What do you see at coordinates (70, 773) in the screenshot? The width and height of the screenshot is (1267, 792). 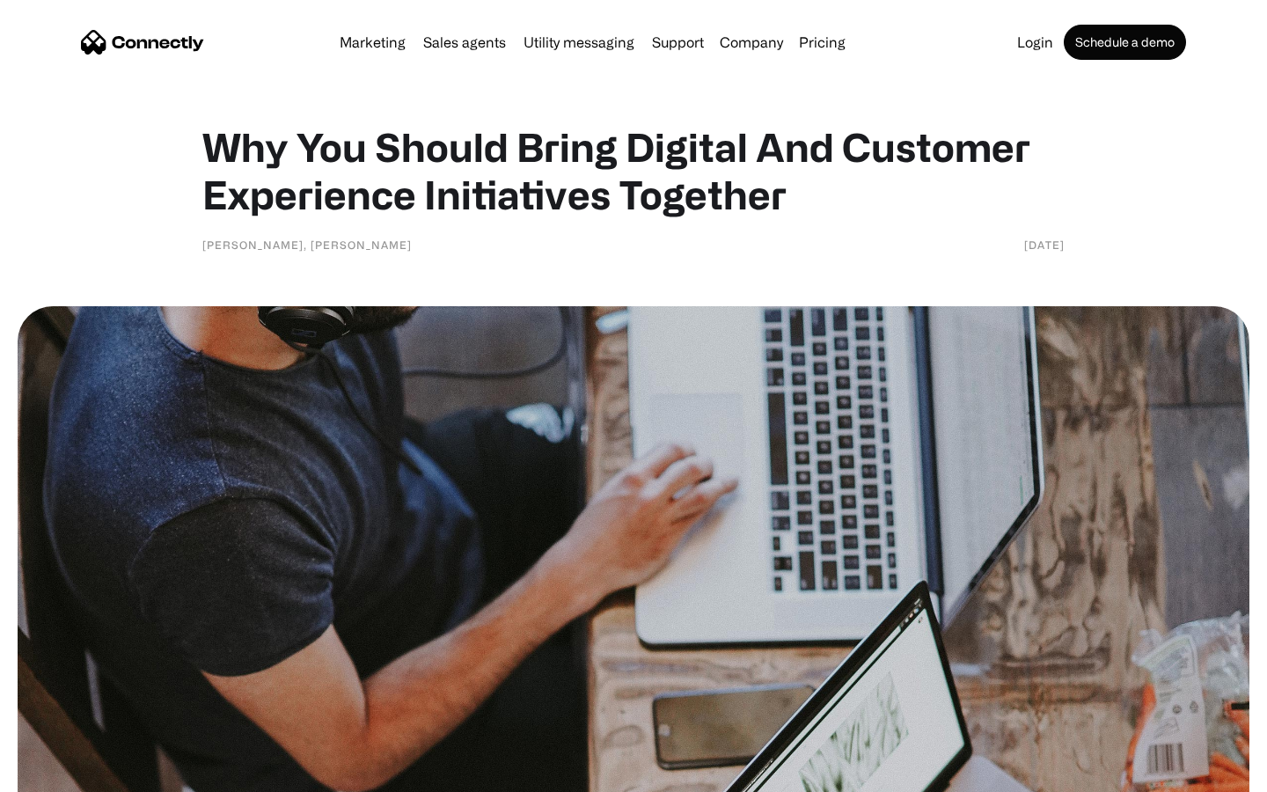 I see `ul: Language list` at bounding box center [70, 773].